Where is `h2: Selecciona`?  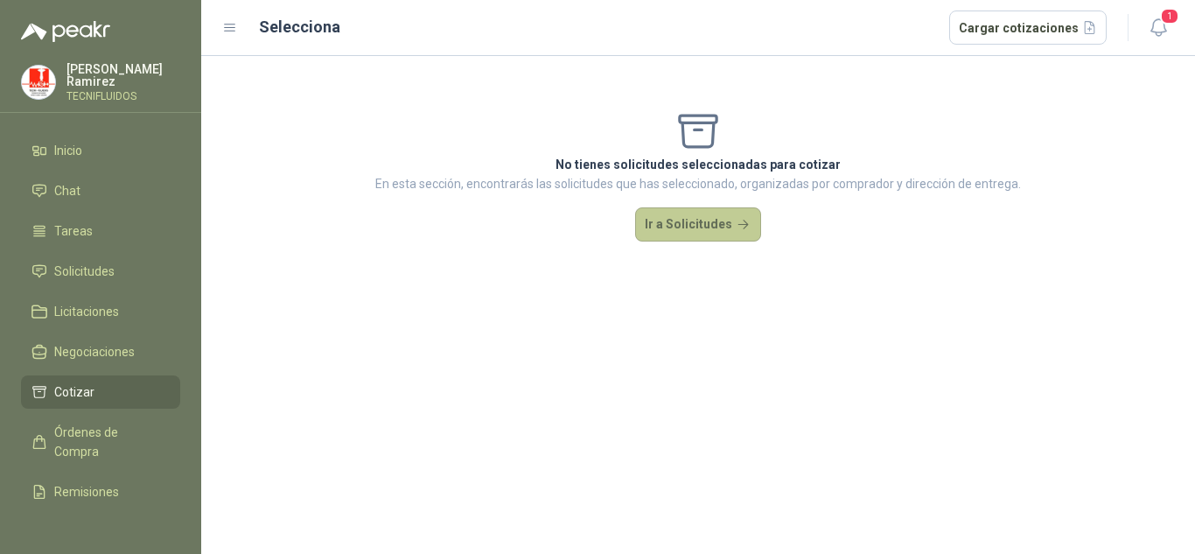 h2: Selecciona is located at coordinates (299, 27).